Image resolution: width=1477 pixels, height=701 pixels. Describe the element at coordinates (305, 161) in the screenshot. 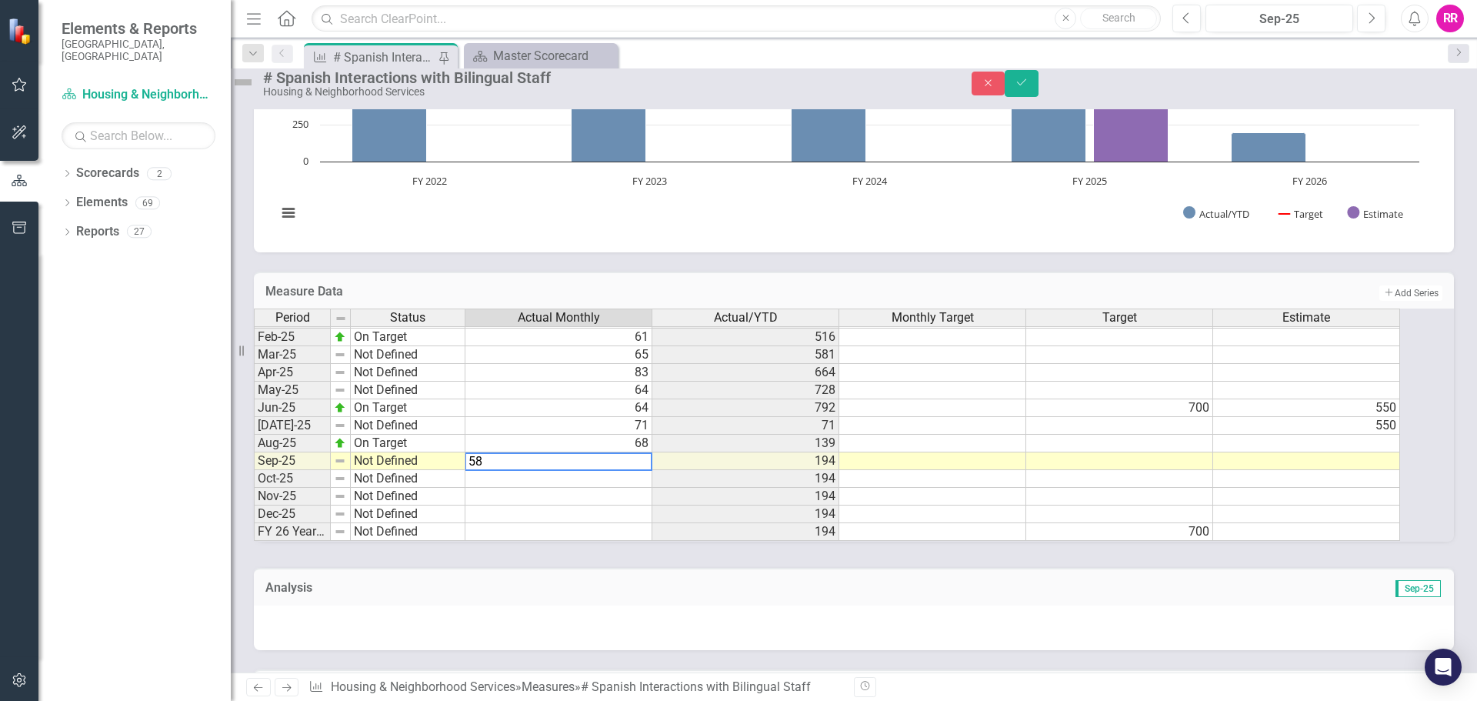

I see `text: 0` at that location.